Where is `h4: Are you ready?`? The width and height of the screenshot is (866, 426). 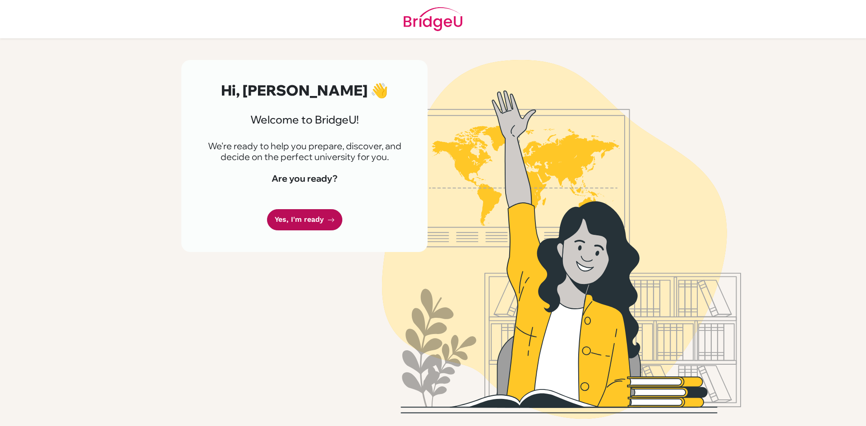 h4: Are you ready? is located at coordinates (304, 179).